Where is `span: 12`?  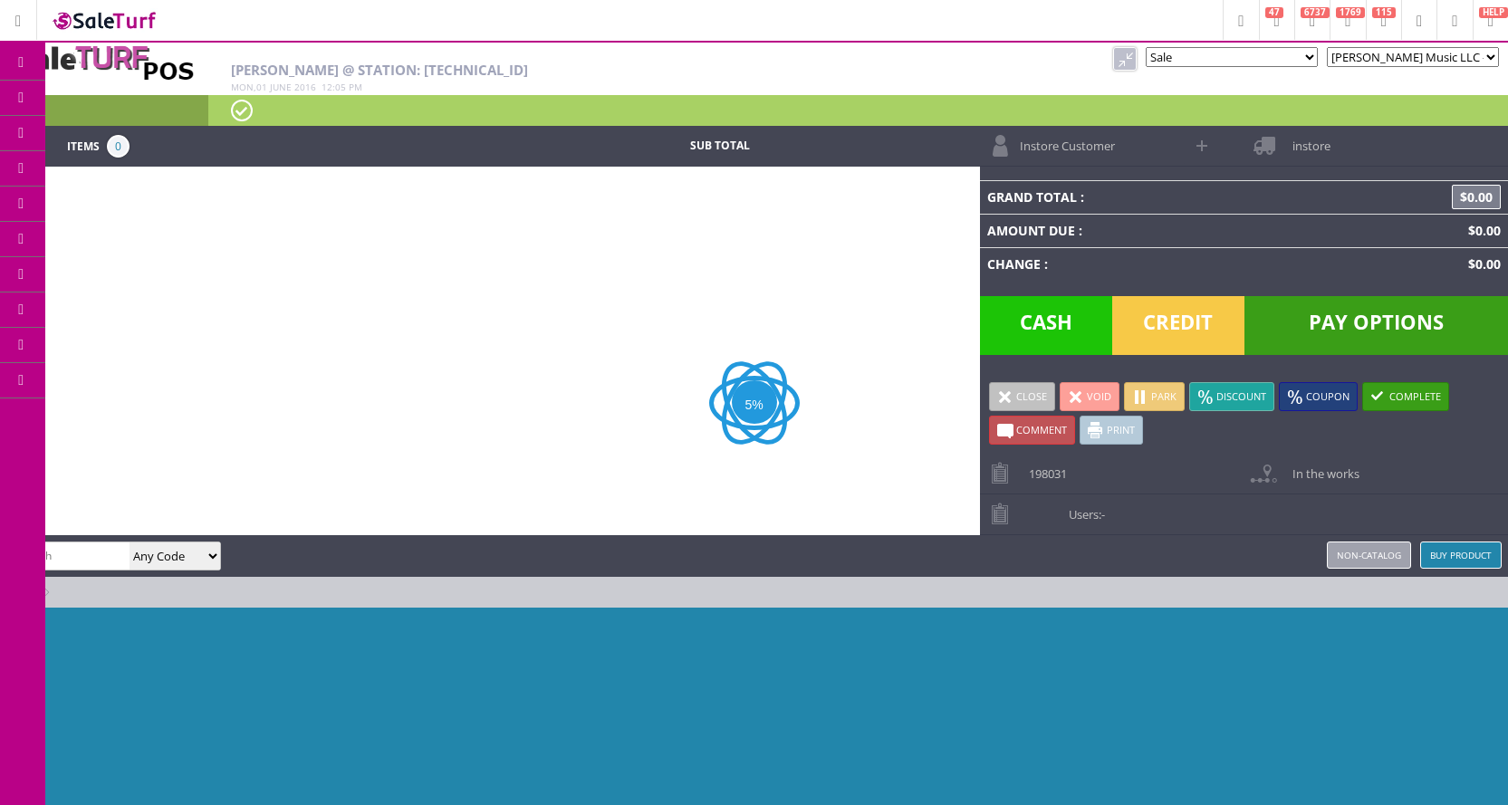
span: 12 is located at coordinates (327, 87).